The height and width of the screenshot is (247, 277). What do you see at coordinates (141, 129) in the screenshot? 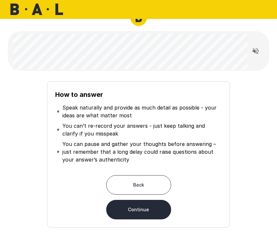
I see `p: You can’t re-record your answers - just keep talking and clarify if you misspeak` at bounding box center [141, 129].